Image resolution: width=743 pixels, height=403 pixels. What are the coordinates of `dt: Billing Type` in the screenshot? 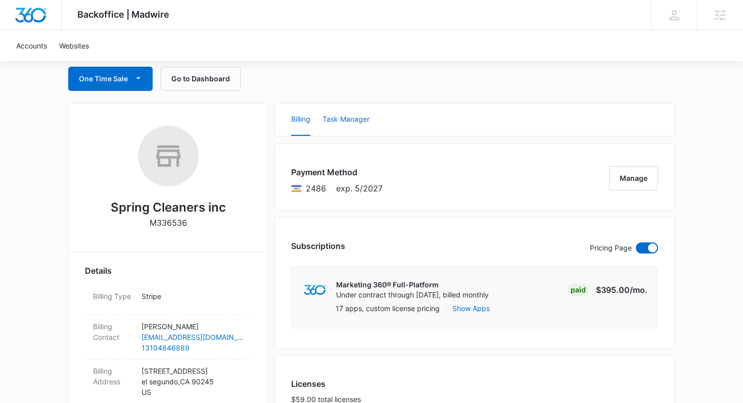 It's located at (113, 296).